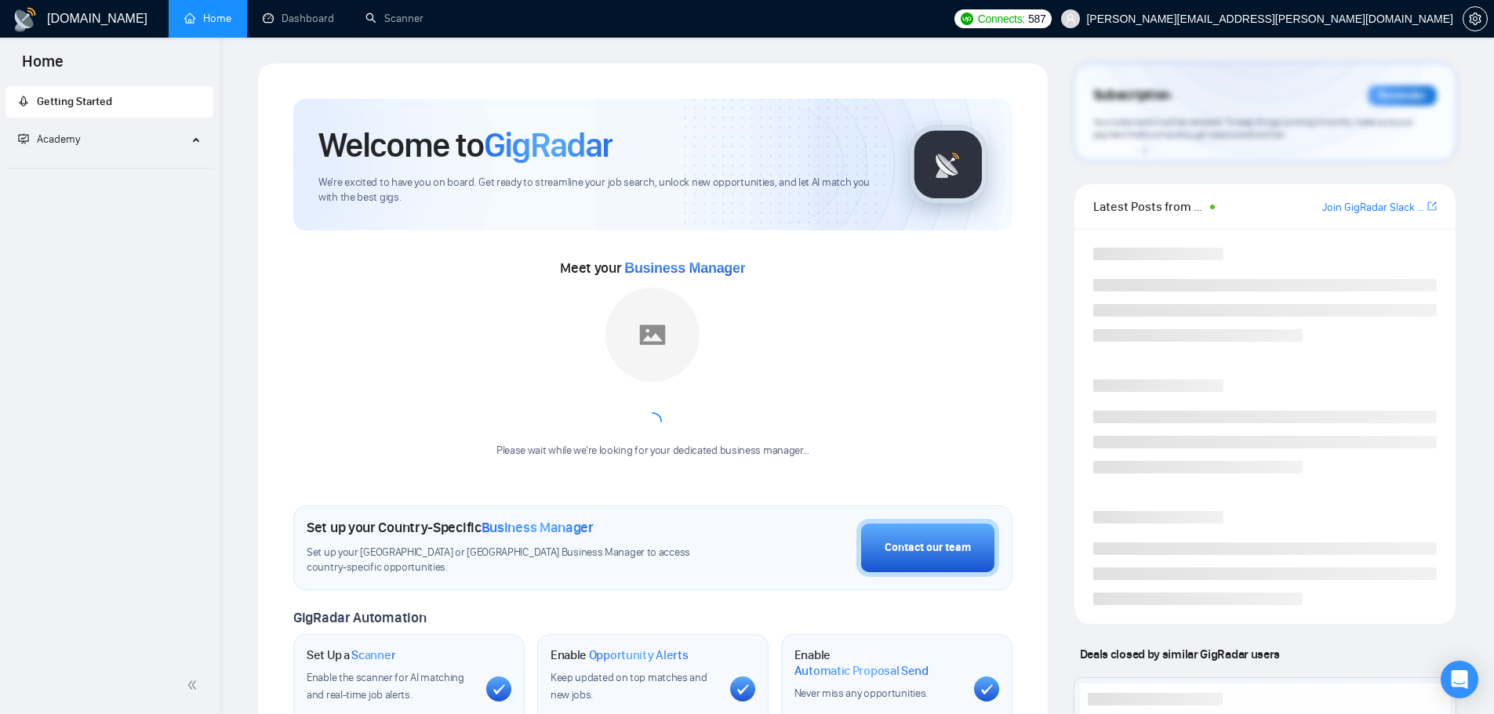 The width and height of the screenshot is (1494, 714). Describe the element at coordinates (1132, 96) in the screenshot. I see `span: Subscription` at that location.